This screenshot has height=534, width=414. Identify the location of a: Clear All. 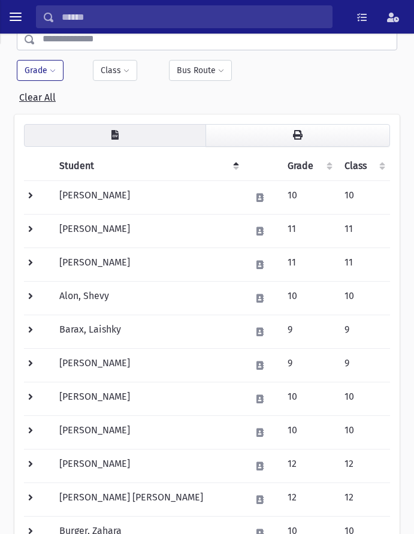
(37, 95).